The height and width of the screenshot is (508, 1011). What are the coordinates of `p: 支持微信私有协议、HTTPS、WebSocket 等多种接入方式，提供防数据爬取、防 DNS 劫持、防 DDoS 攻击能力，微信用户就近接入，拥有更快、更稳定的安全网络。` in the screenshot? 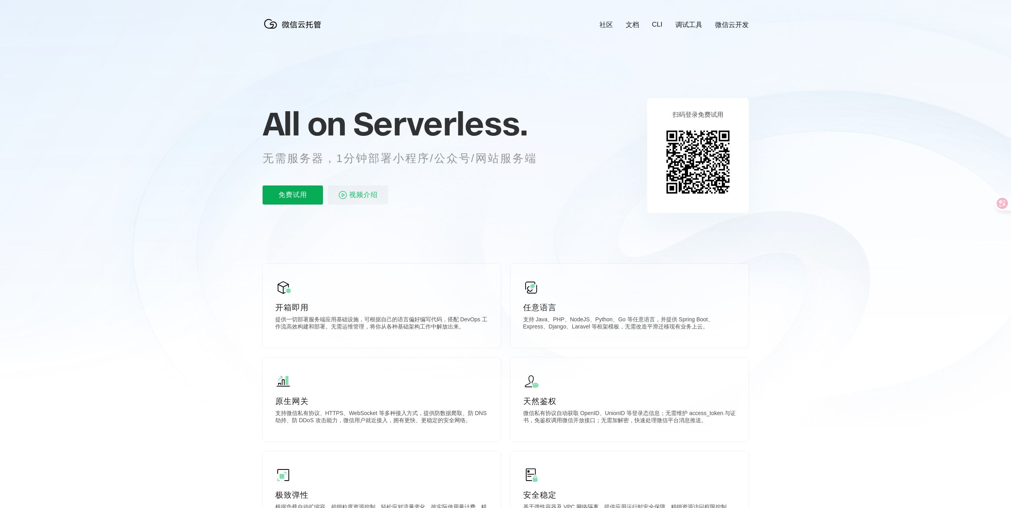 It's located at (382, 418).